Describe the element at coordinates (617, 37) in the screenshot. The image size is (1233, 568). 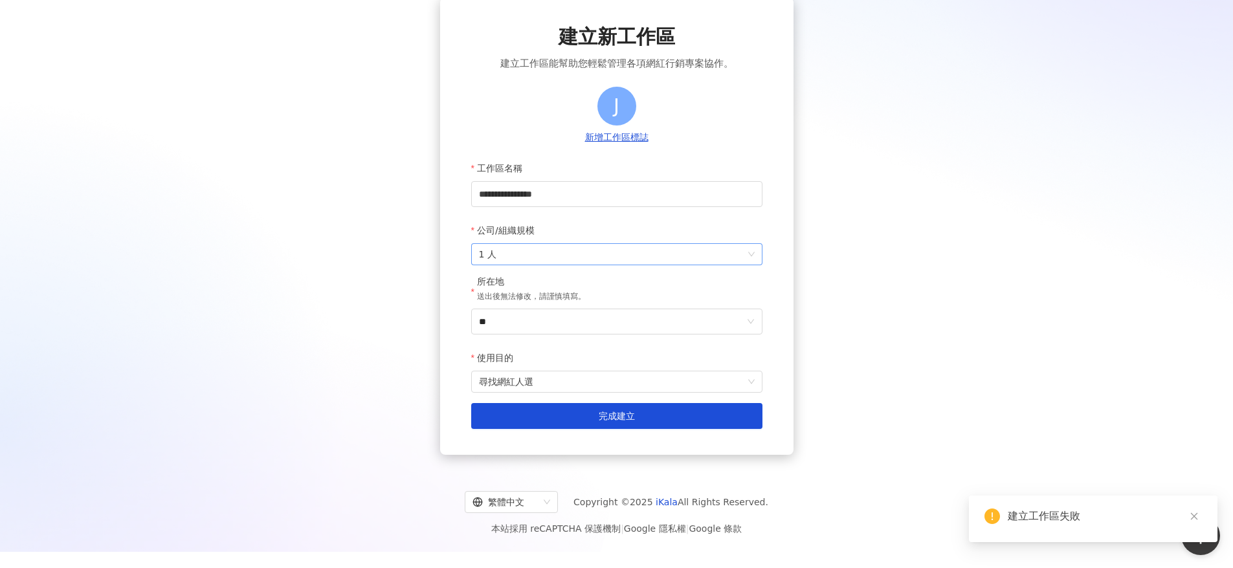
I see `span: 建立新工作區` at that location.